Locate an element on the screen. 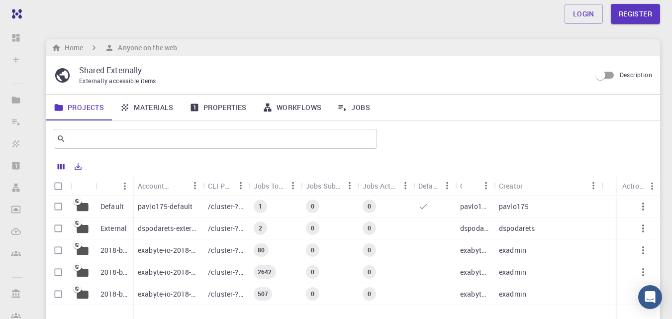 The width and height of the screenshot is (672, 319). p: /cluster-???-share/groups/exabyte-io/exabyte-io-2018-bg-study-phase-iii is located at coordinates (226, 272).